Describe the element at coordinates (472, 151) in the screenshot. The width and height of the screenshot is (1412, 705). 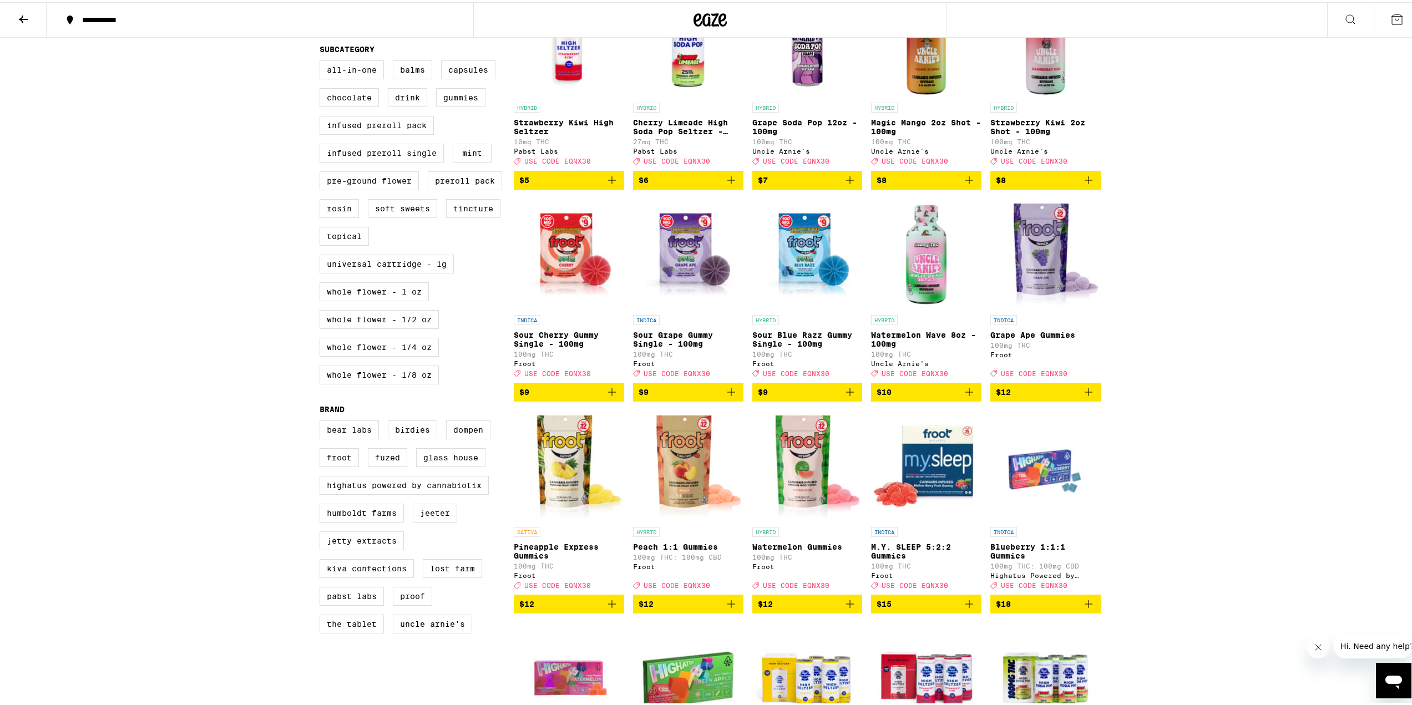
I see `label: Mint` at that location.